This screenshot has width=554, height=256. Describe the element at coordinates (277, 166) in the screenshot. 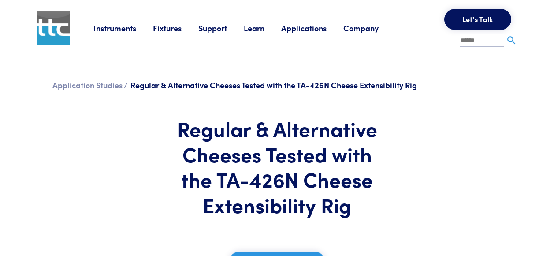

I see `h1: Regular & Alternative Cheeses Tested with the TA-426N Cheese Extensibility Rig` at that location.